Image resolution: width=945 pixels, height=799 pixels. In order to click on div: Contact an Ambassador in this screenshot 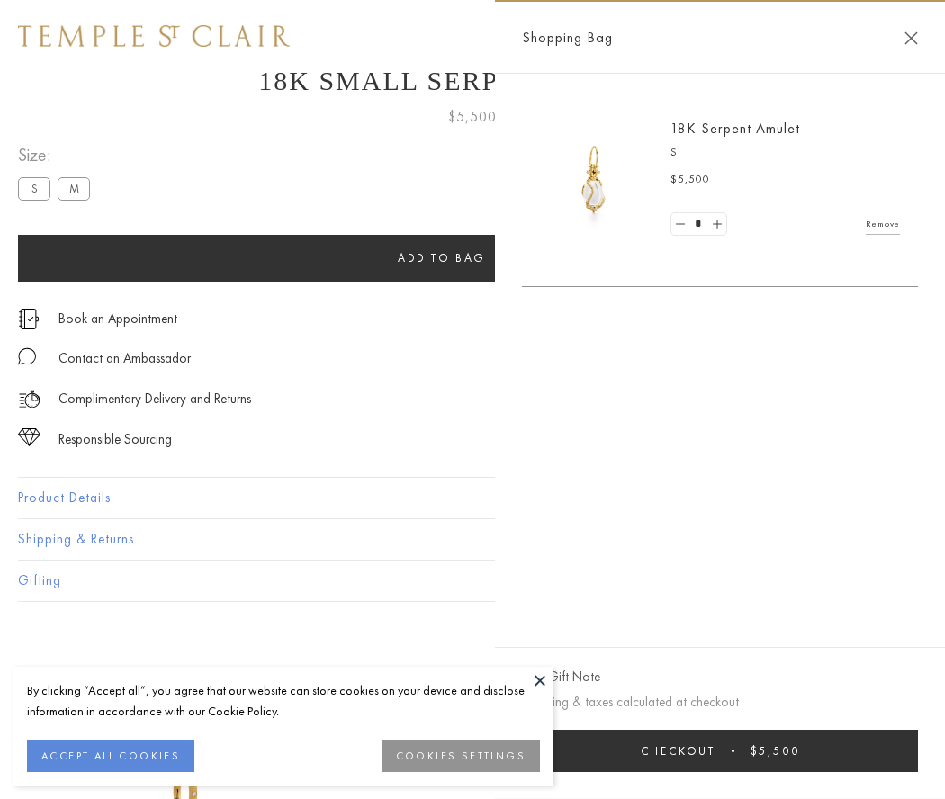, I will do `click(124, 358)`.